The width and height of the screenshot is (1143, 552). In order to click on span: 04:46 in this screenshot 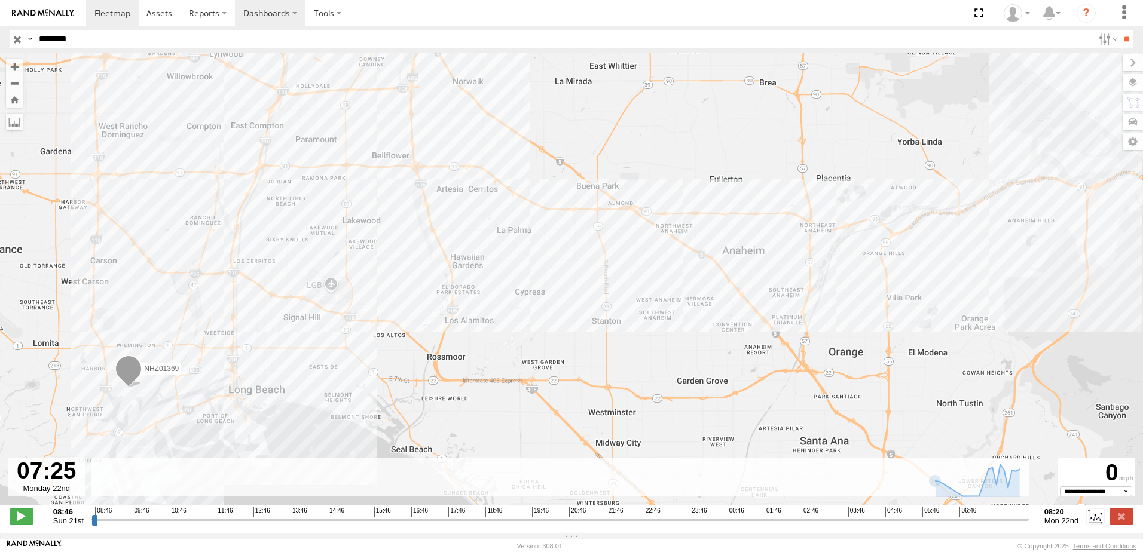, I will do `click(893, 512)`.